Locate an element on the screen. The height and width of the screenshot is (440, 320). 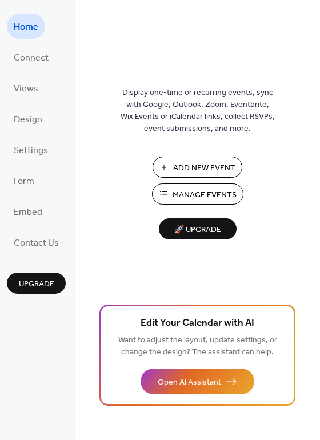
span: Upgrade is located at coordinates (37, 284).